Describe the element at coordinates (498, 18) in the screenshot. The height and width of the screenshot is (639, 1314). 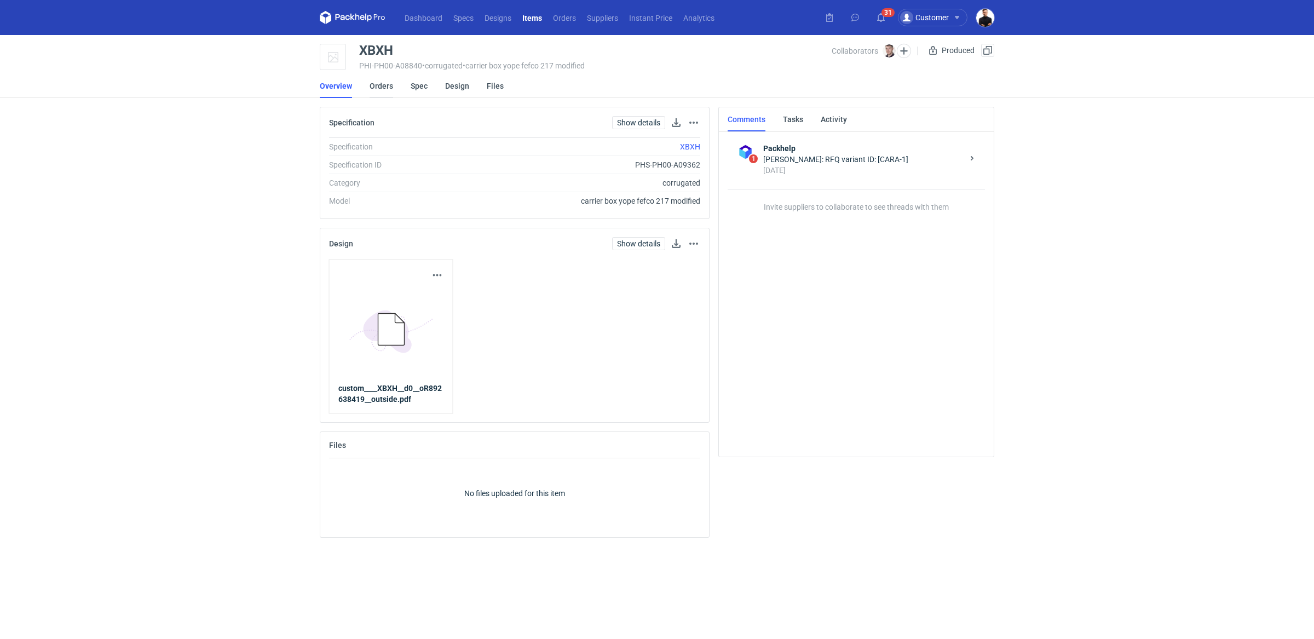
I see `a: Designs` at that location.